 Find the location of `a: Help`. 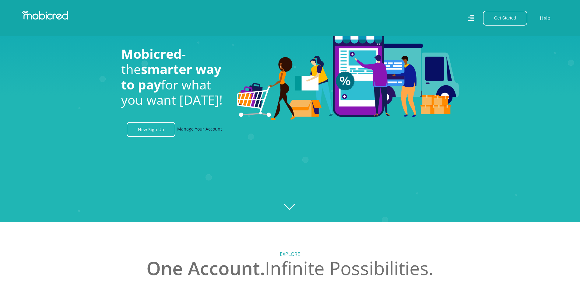

a: Help is located at coordinates (545, 18).